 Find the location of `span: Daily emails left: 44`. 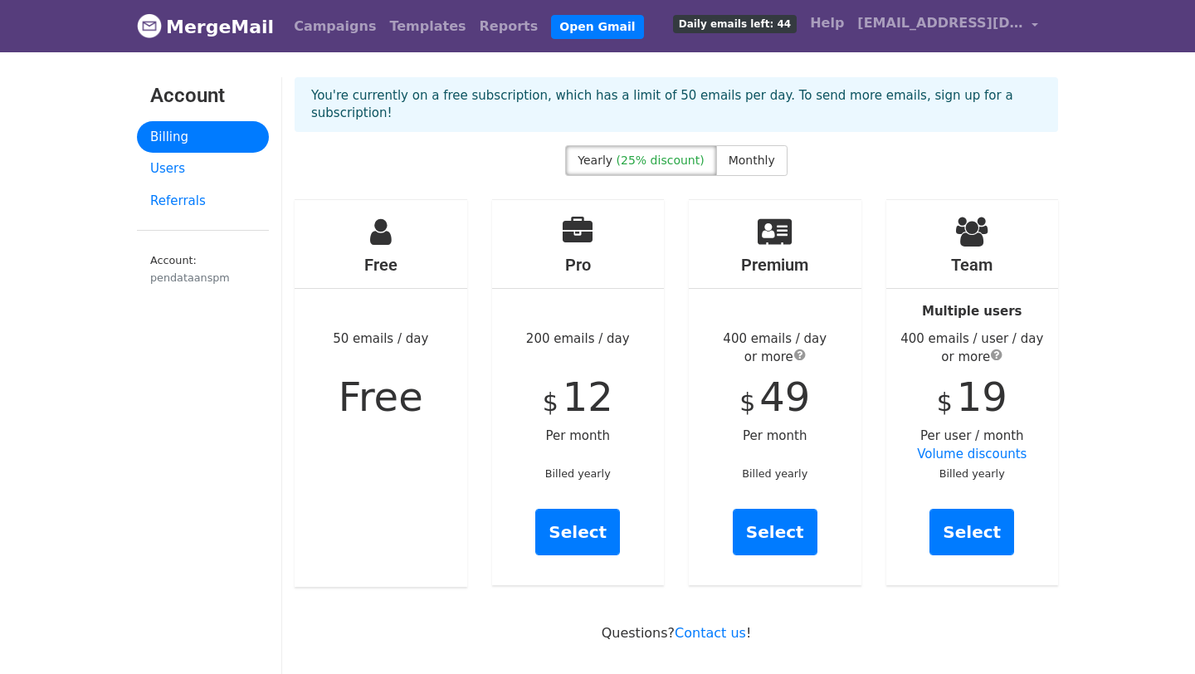

span: Daily emails left: 44 is located at coordinates (734, 24).